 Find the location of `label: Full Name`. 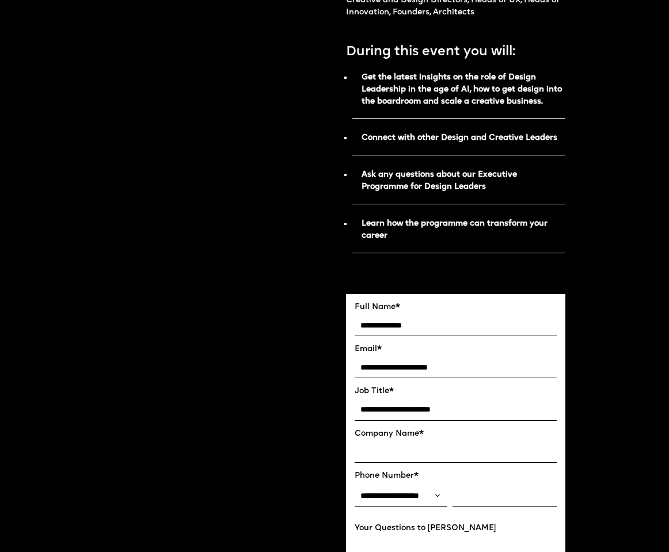

label: Full Name is located at coordinates (455, 307).